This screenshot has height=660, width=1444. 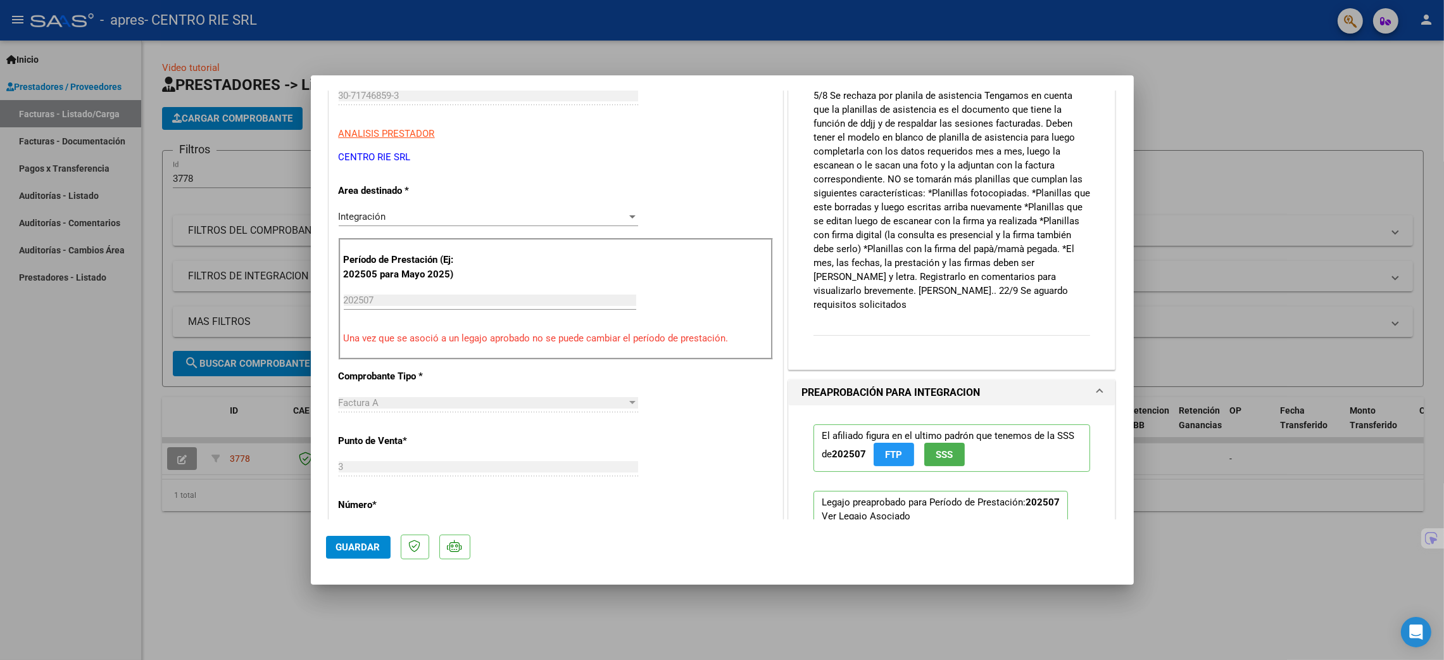 What do you see at coordinates (941, 575) in the screenshot?
I see `p: Legajo preaprobado para Período de Prestación:` at bounding box center [941, 575].